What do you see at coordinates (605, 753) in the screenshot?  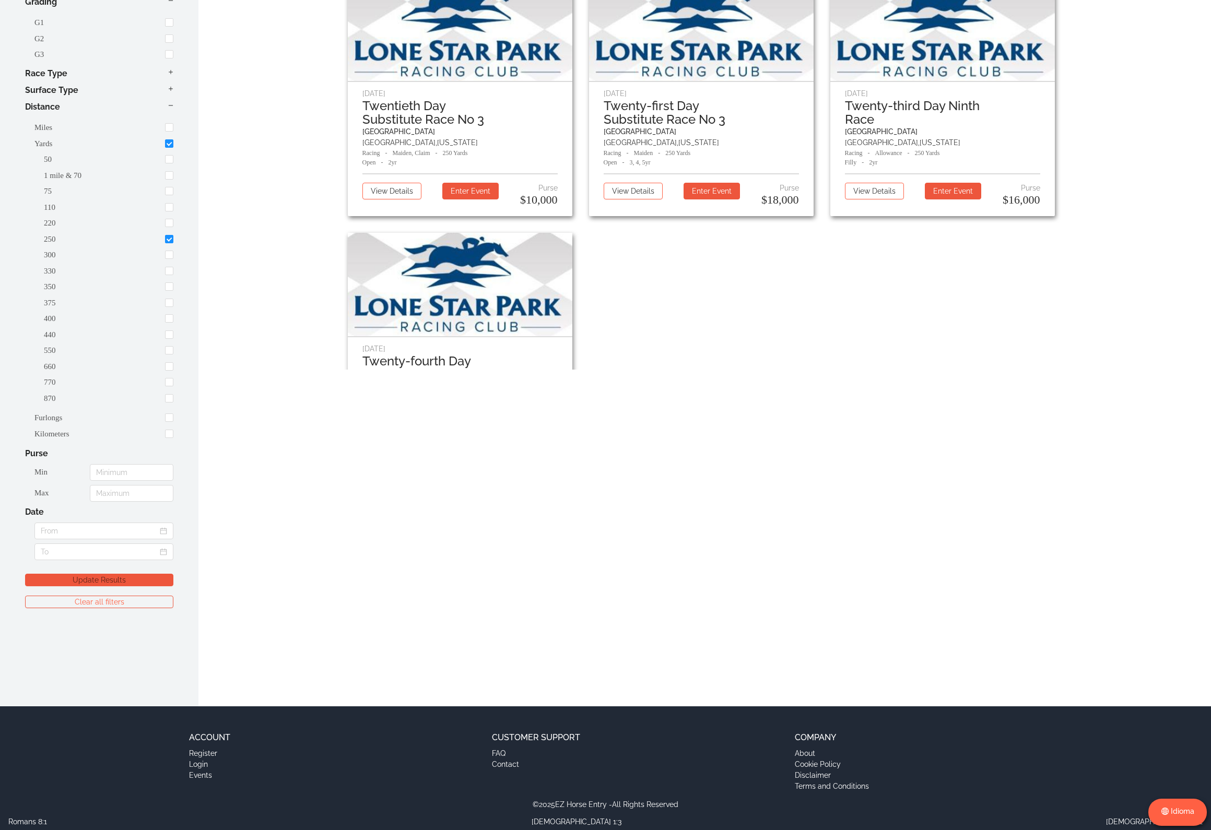 I see `li: FAQ` at bounding box center [605, 753].